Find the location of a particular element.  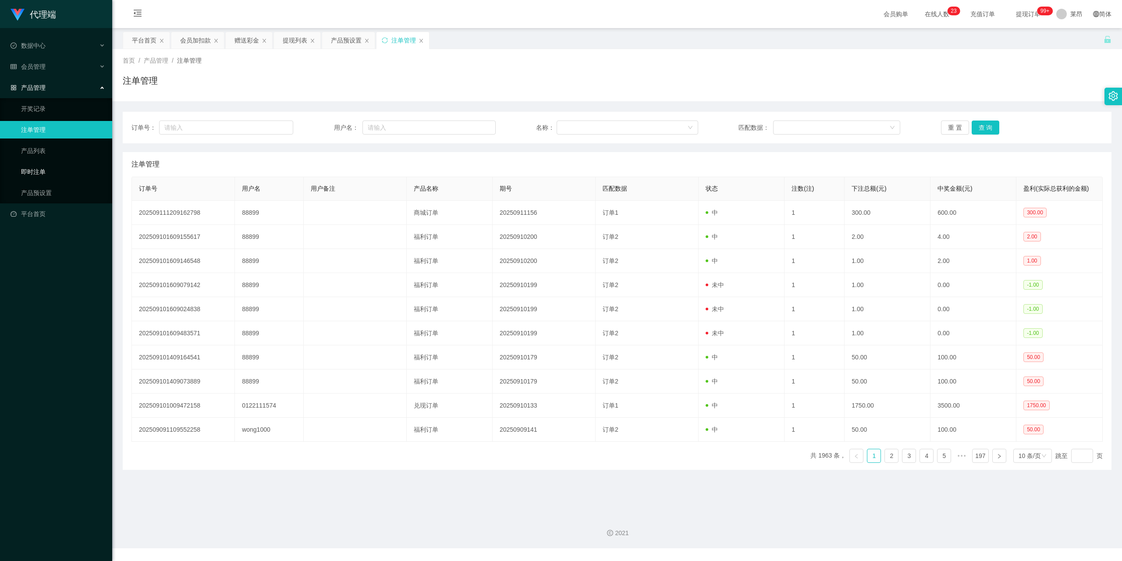

a: 产品预设置 is located at coordinates (63, 193).